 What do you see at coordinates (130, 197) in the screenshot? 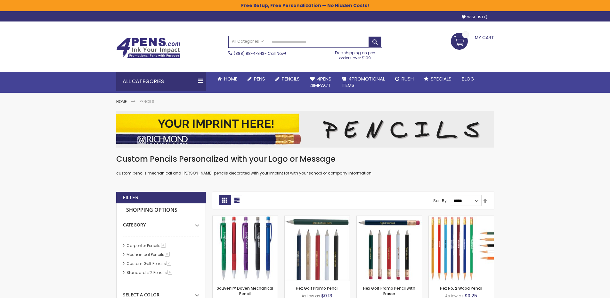
I see `strong: Filter` at bounding box center [130, 197].